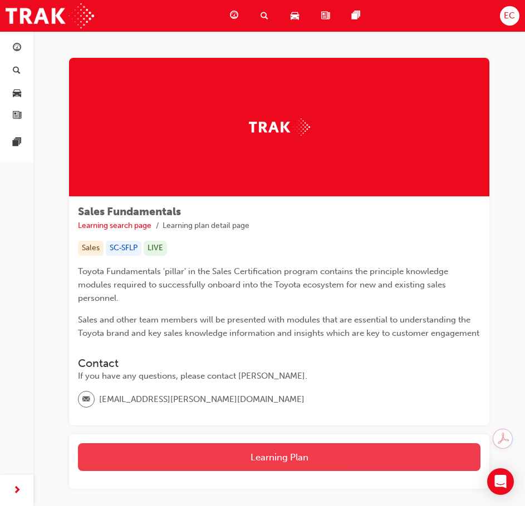 The height and width of the screenshot is (506, 525). What do you see at coordinates (266, 16) in the screenshot?
I see `a: search-icon` at bounding box center [266, 16].